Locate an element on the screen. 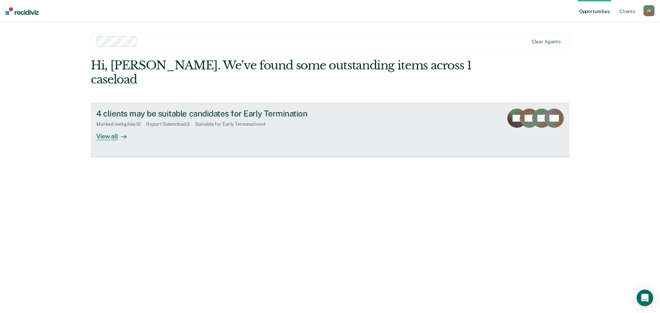 This screenshot has height=313, width=660. div: Report Submitted : 3 is located at coordinates (170, 124).